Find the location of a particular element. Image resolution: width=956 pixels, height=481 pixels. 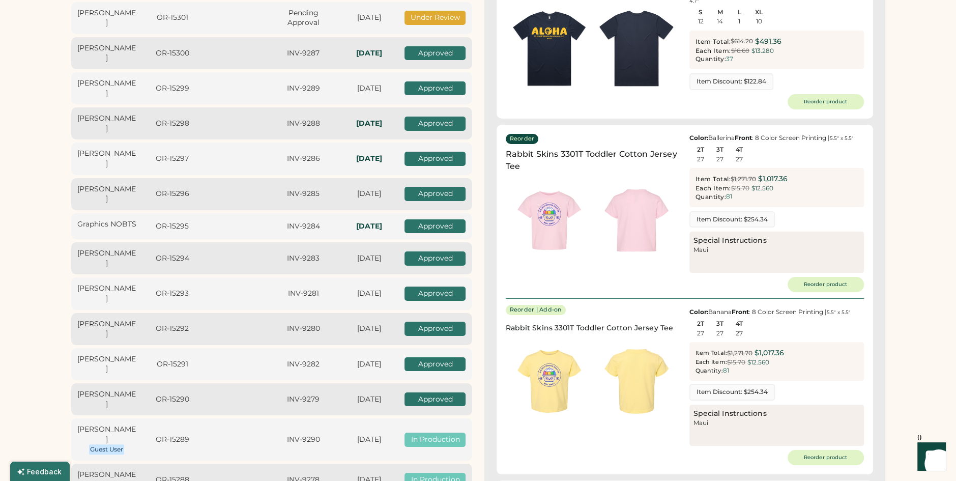

div: OR-15290 is located at coordinates (172, 400).